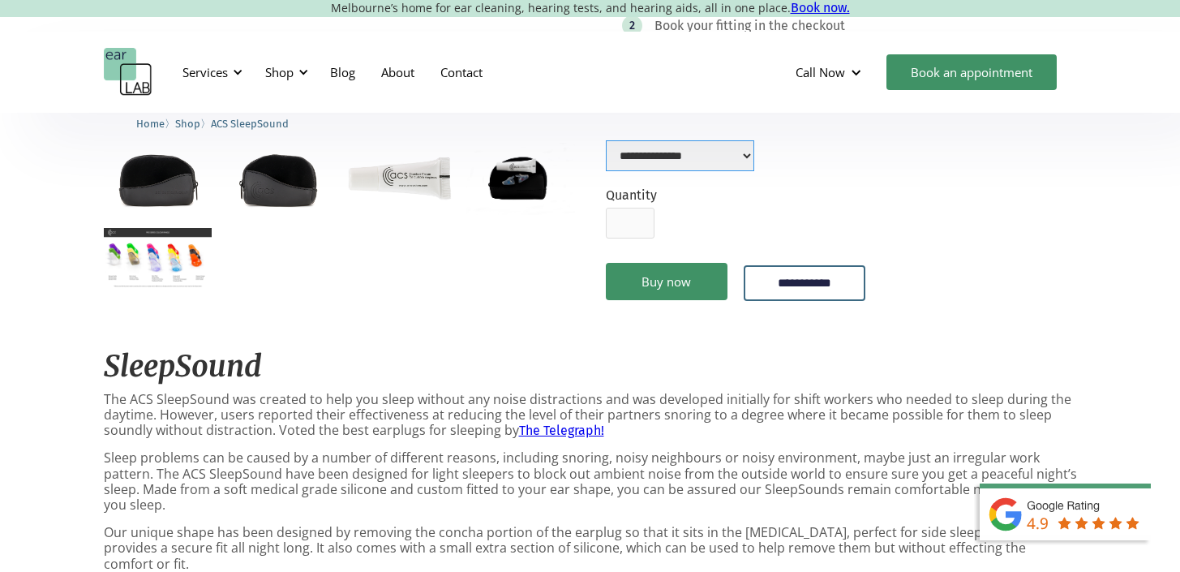  I want to click on a: Contact, so click(461, 72).